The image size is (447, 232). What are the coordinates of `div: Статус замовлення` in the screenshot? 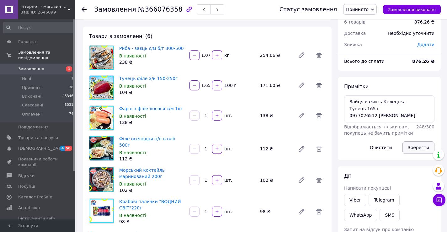 It's located at (308, 9).